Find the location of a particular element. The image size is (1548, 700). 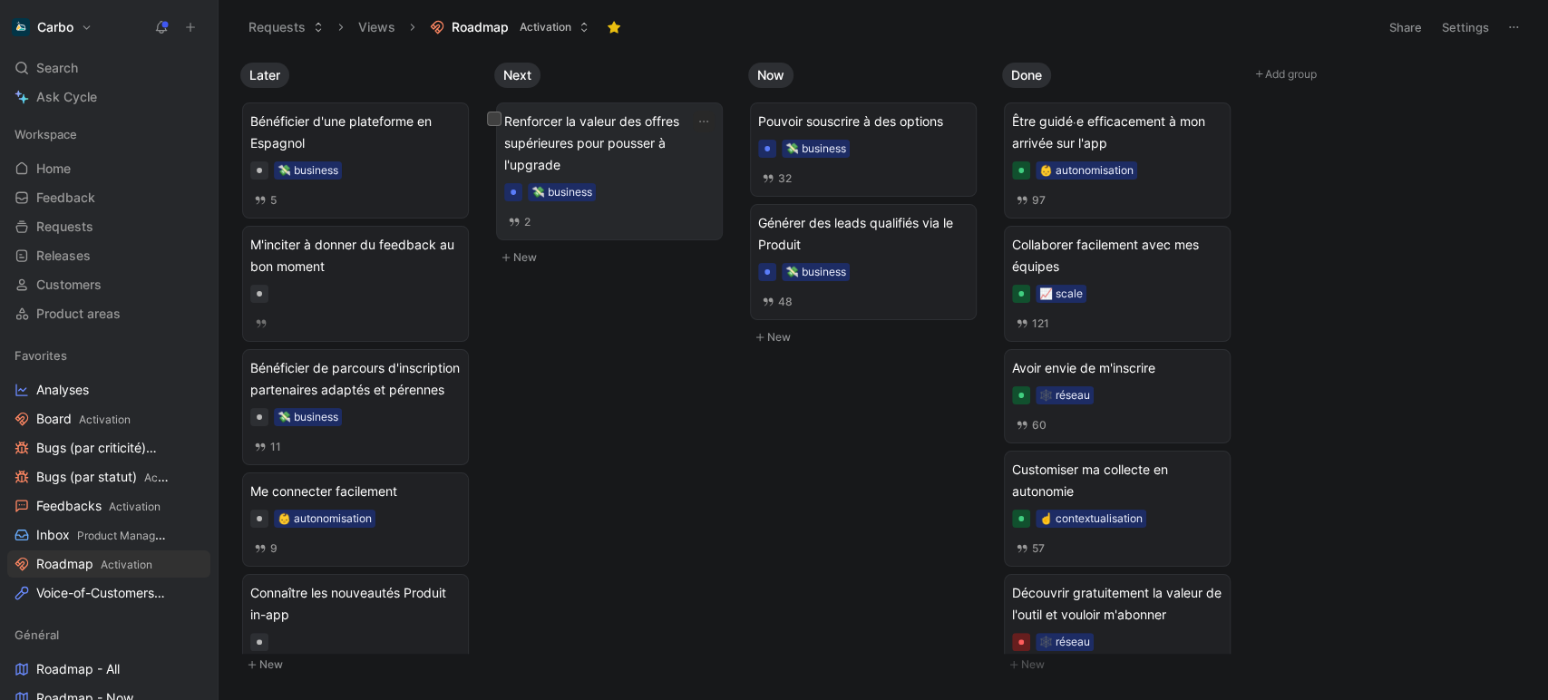

button: CarboCarbo is located at coordinates (52, 27).